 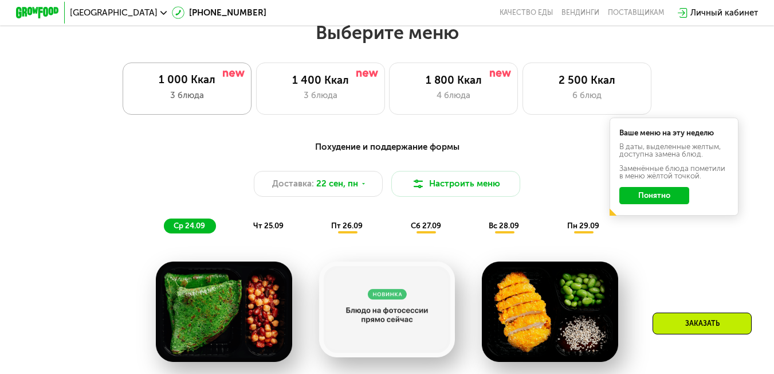 What do you see at coordinates (454, 80) in the screenshot?
I see `div: 1 800 Ккал` at bounding box center [454, 80].